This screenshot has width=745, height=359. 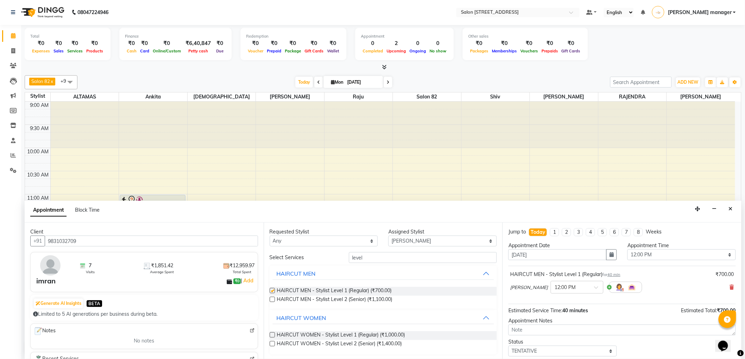 What do you see at coordinates (46, 281) in the screenshot?
I see `div: imran` at bounding box center [46, 281].